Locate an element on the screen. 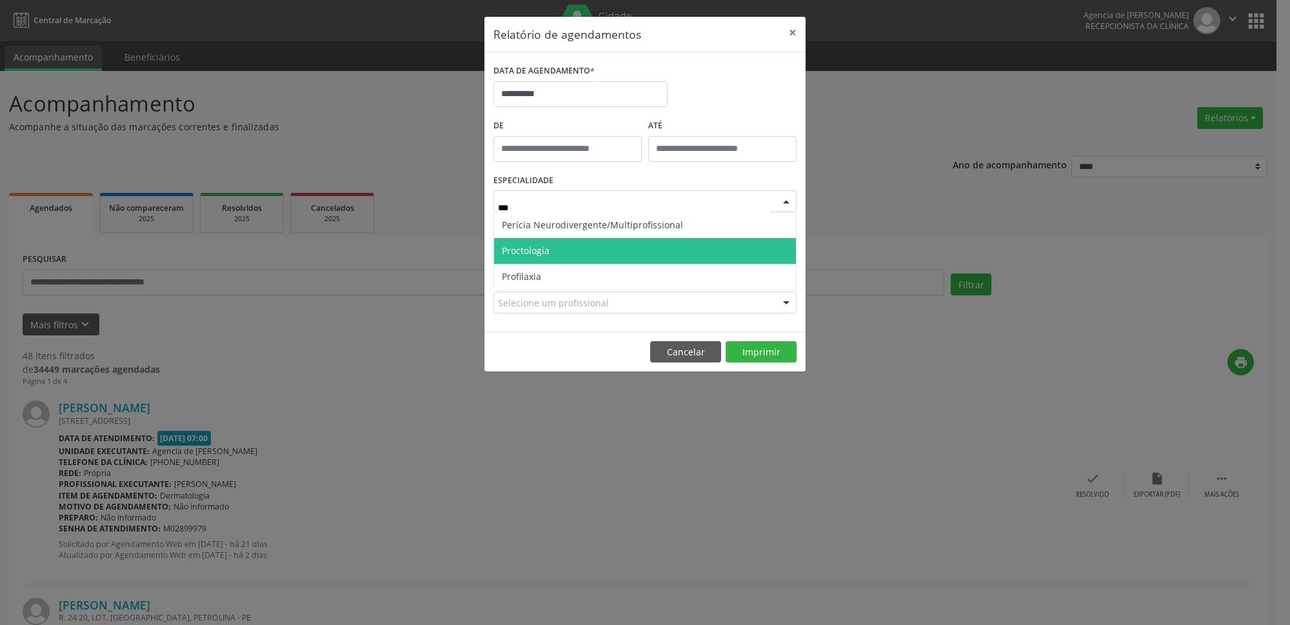 Image resolution: width=1290 pixels, height=625 pixels. label: DATA DE AGENDAMENTO is located at coordinates (544, 71).